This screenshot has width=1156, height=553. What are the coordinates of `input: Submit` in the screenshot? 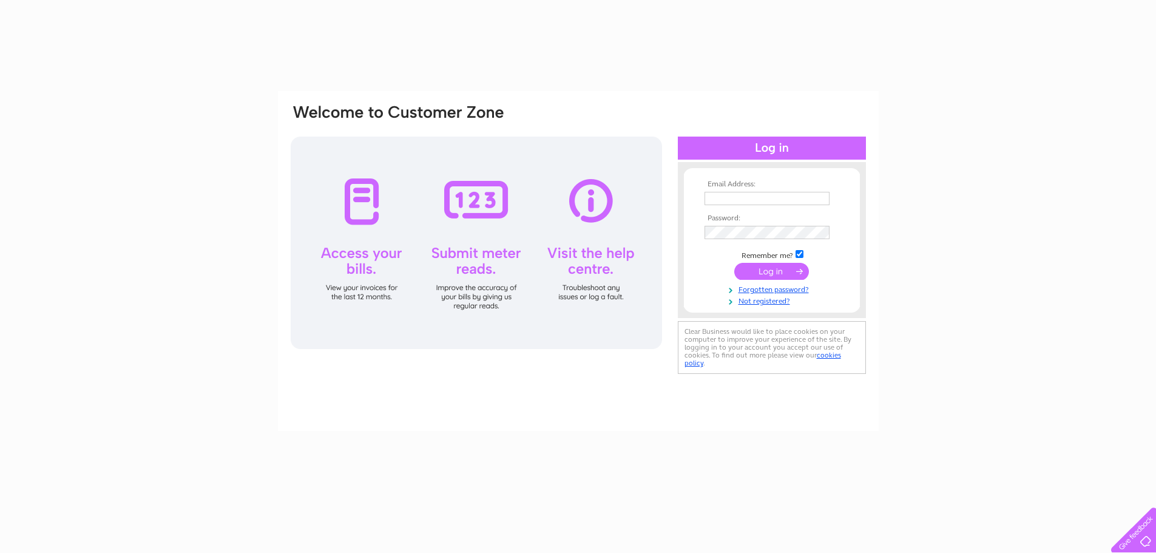 It's located at (771, 271).